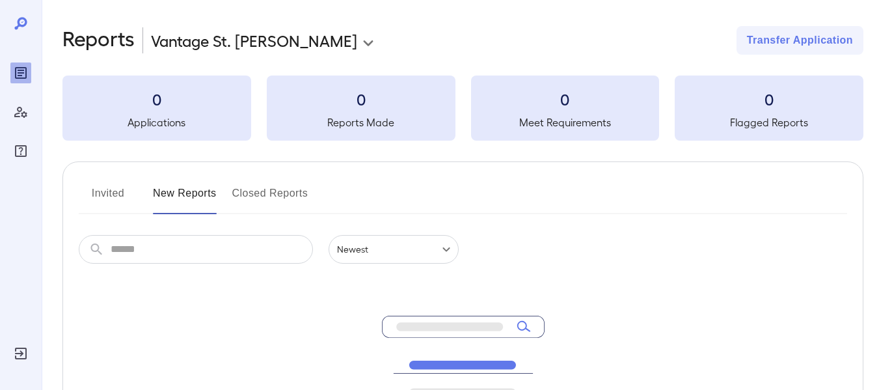 The width and height of the screenshot is (879, 390). Describe the element at coordinates (108, 198) in the screenshot. I see `button: Invited` at that location.